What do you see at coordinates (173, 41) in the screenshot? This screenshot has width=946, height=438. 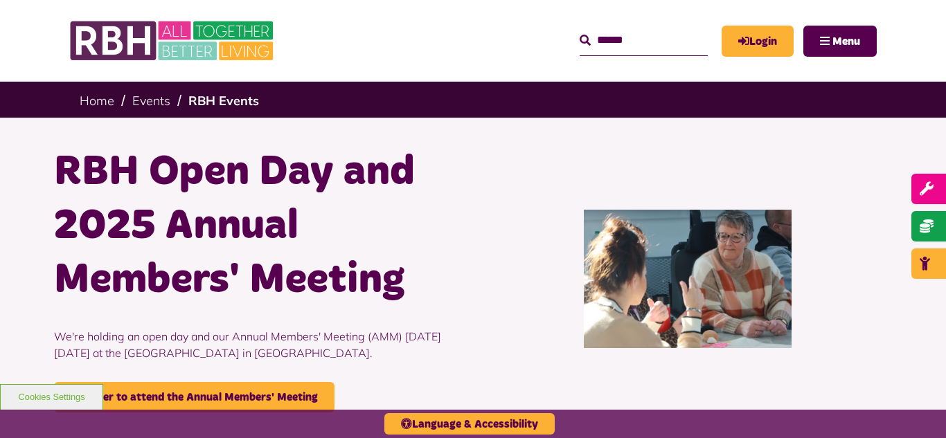 I see `img: RBH` at bounding box center [173, 41].